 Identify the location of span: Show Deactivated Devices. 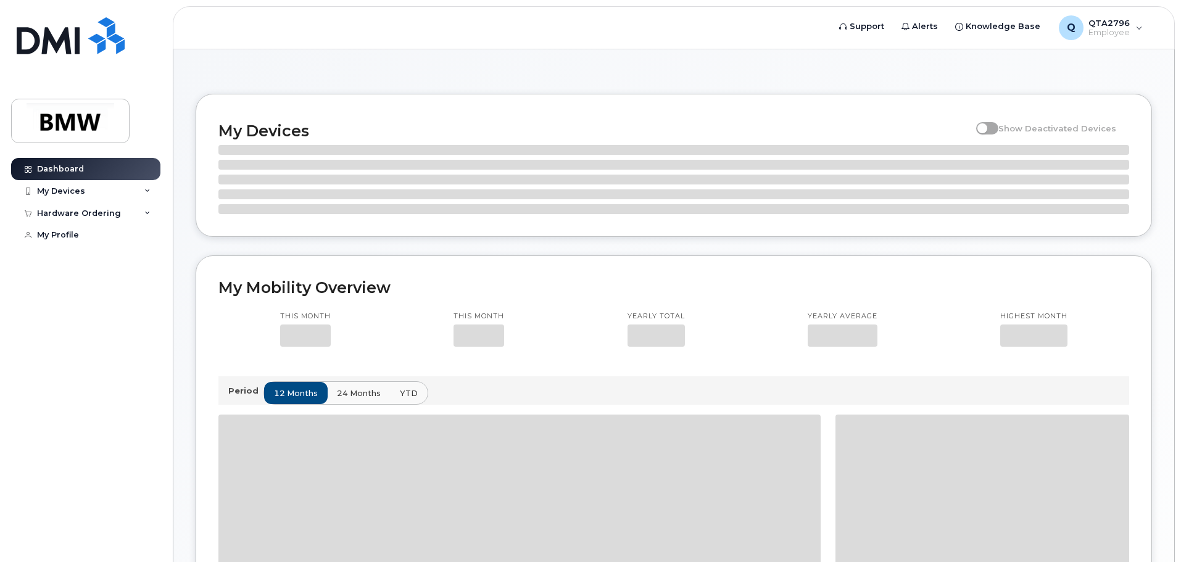
(1057, 128).